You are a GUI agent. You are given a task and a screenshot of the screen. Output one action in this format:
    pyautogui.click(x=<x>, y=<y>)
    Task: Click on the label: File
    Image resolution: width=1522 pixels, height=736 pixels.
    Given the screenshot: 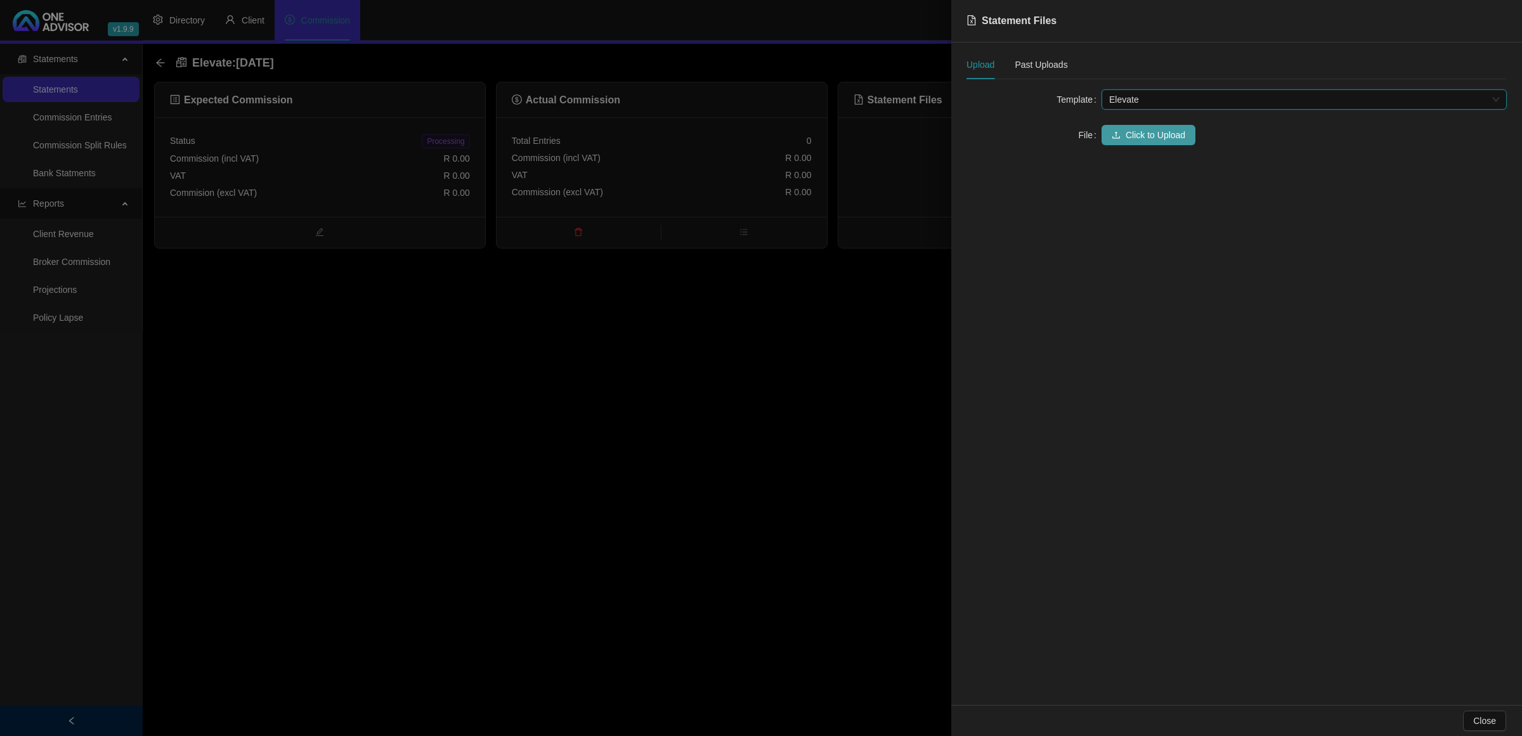 What is the action you would take?
    pyautogui.click(x=1090, y=135)
    